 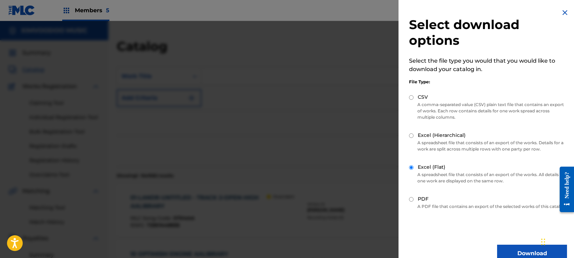 I want to click on img: MLC Logo, so click(x=22, y=10).